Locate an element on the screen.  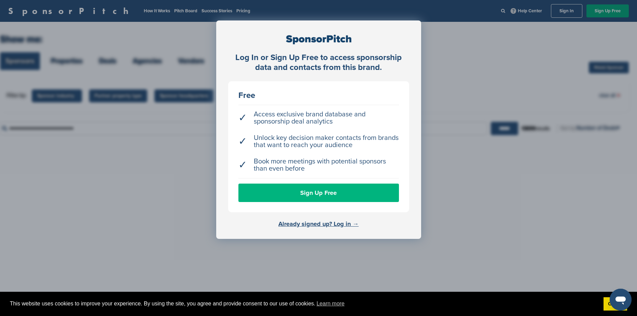
span: This website uses cookies to improve your experience. By using the site, you agree and provide co... is located at coordinates (304, 304).